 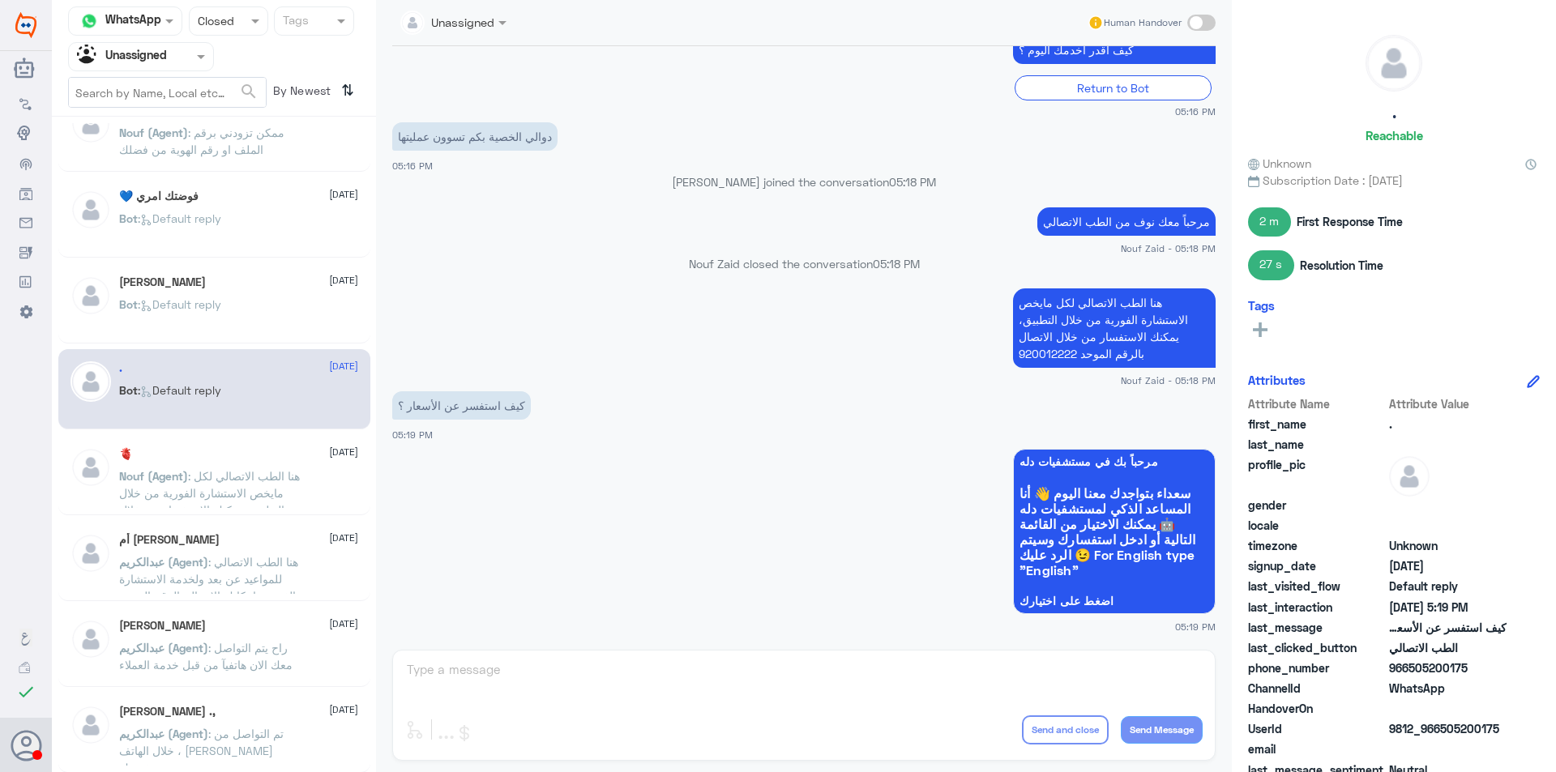 I want to click on span: اضغط على اختيارك, so click(x=1114, y=601).